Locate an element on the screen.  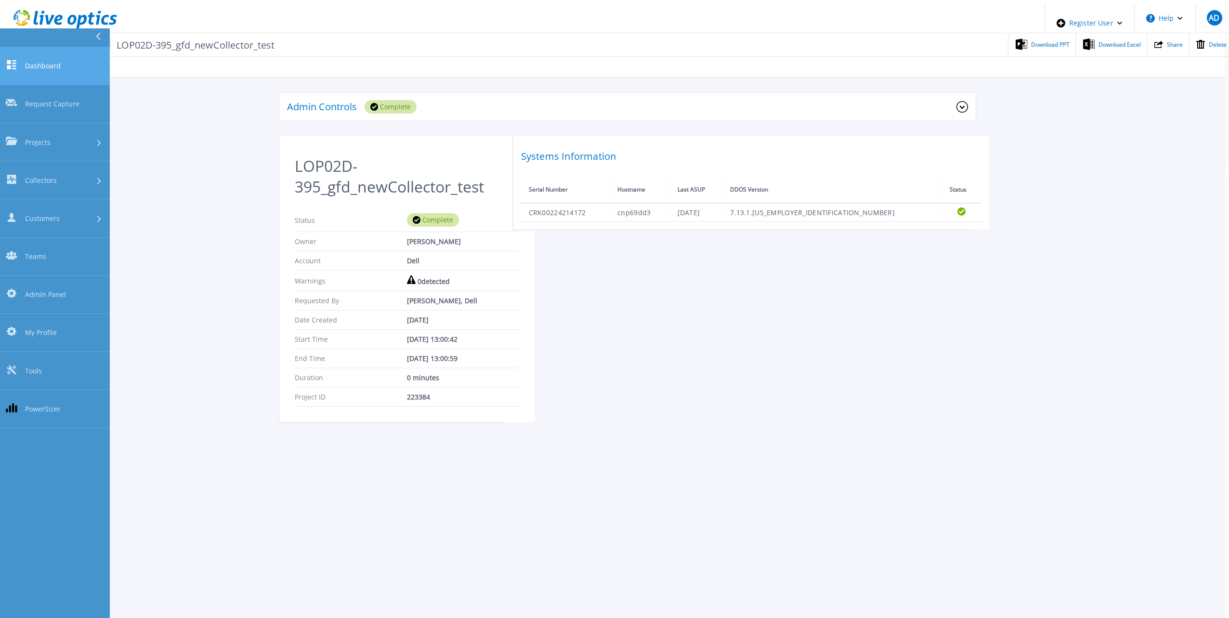
span: Request Capture is located at coordinates (52, 104).